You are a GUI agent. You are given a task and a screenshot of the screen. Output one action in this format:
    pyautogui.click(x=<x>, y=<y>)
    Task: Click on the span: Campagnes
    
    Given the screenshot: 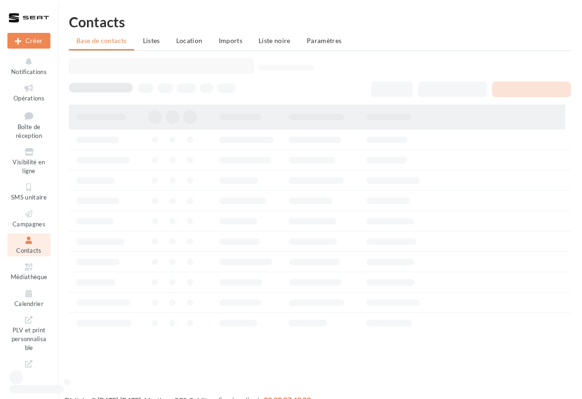 What is the action you would take?
    pyautogui.click(x=29, y=224)
    